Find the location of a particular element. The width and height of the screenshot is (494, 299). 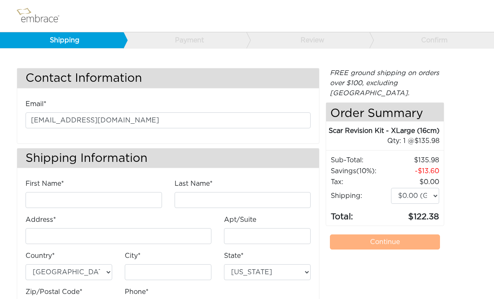

label: Apt/Suite is located at coordinates (240, 220).